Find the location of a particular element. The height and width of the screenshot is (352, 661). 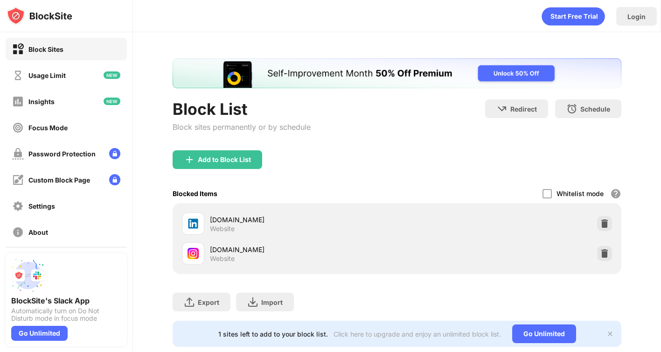

img: push-slack.svg is located at coordinates (28, 275).